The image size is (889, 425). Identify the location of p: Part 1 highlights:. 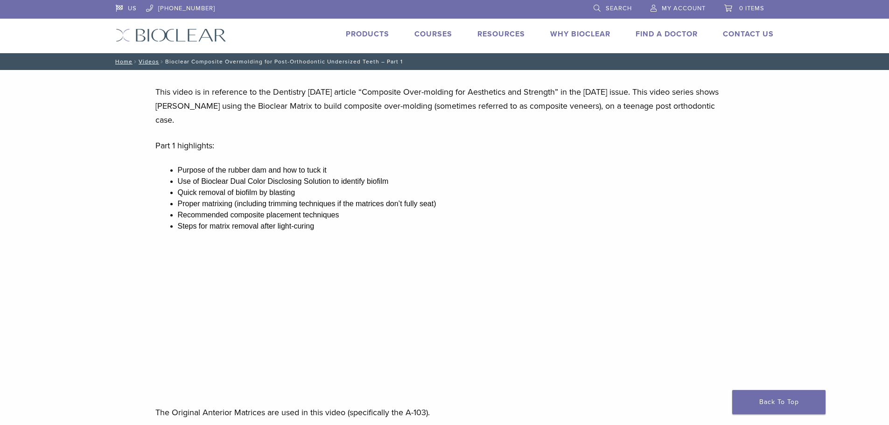
(445, 146).